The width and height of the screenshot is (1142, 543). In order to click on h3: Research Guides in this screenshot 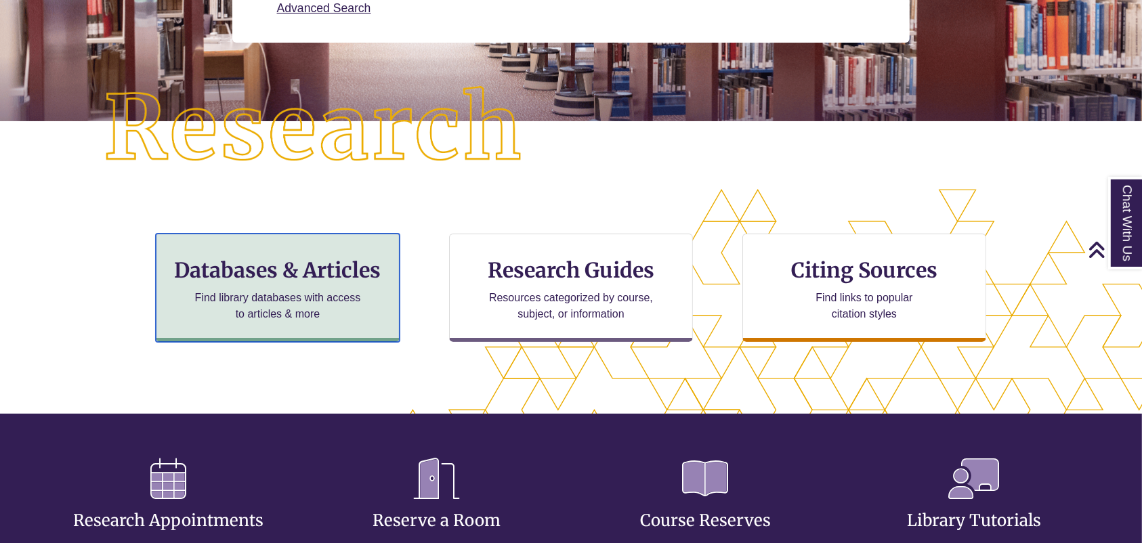, I will do `click(571, 270)`.